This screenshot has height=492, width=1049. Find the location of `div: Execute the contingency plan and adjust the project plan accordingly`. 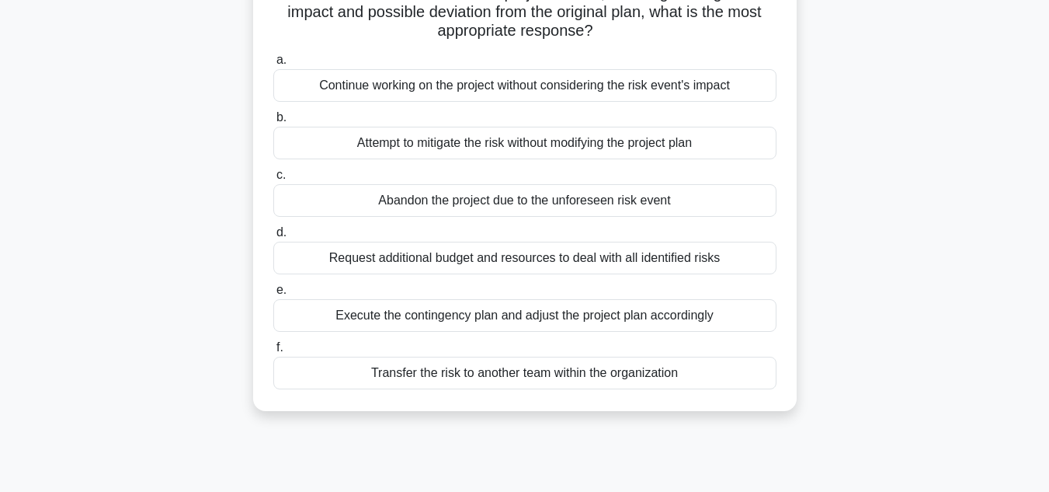

div: Execute the contingency plan and adjust the project plan accordingly is located at coordinates (525, 315).